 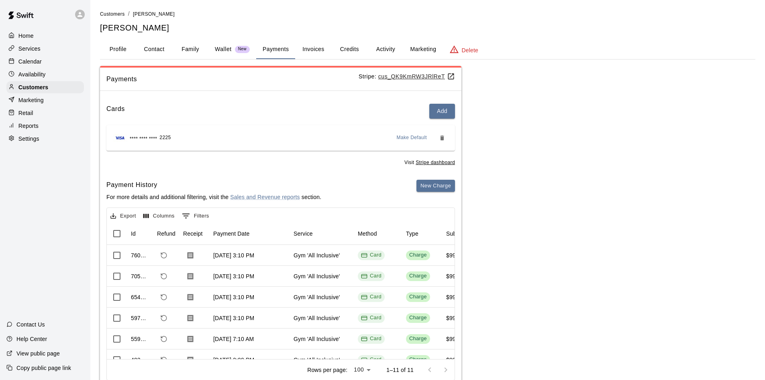 What do you see at coordinates (45, 113) in the screenshot?
I see `div: Retail` at bounding box center [45, 113].